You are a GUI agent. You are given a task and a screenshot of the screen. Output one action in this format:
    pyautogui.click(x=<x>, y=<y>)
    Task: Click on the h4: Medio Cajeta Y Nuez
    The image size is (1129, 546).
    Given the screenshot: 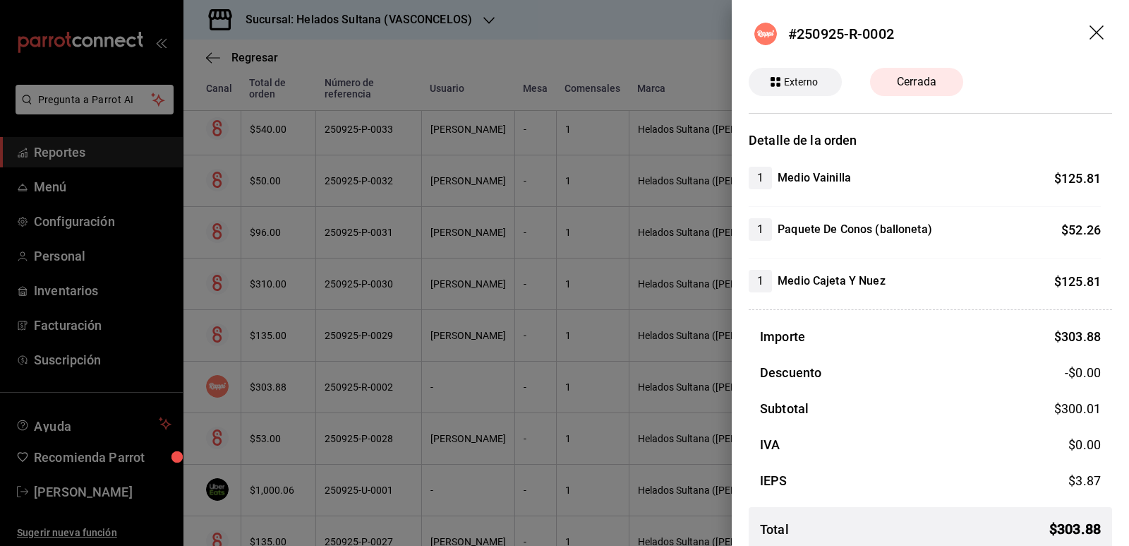 What is the action you would take?
    pyautogui.click(x=831, y=281)
    